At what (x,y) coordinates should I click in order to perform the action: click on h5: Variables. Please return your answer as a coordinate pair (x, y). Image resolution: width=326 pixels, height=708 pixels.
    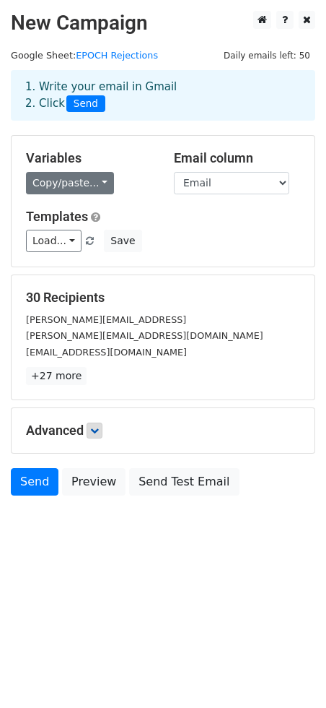
    Looking at the image, I should click on (89, 158).